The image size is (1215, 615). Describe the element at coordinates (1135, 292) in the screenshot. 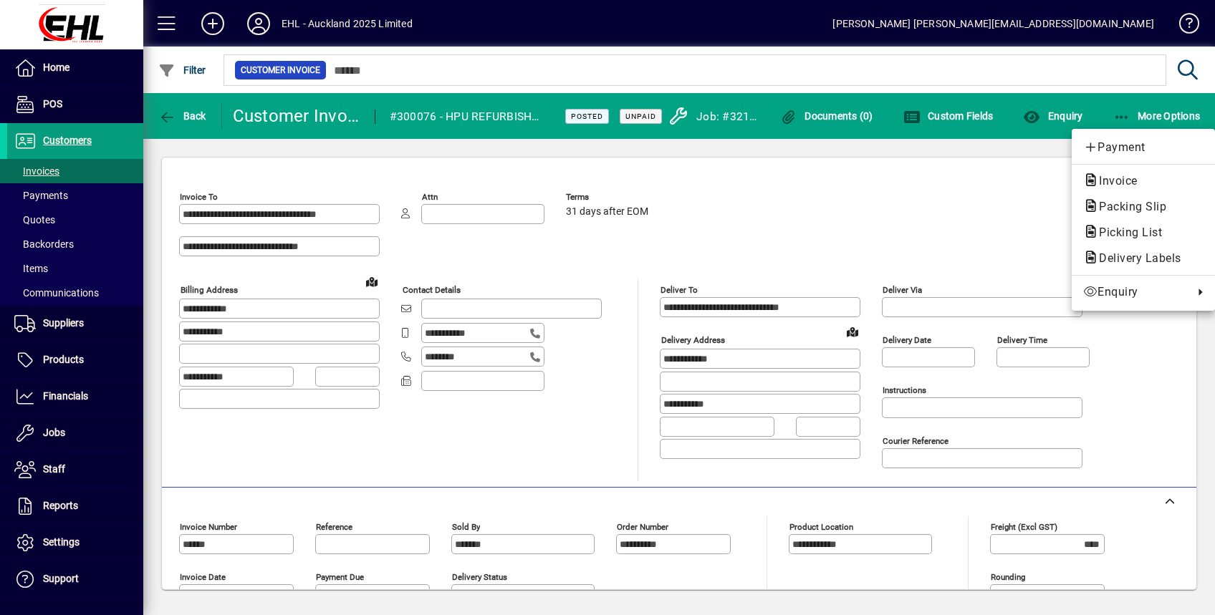

I see `span: Enquiry` at that location.